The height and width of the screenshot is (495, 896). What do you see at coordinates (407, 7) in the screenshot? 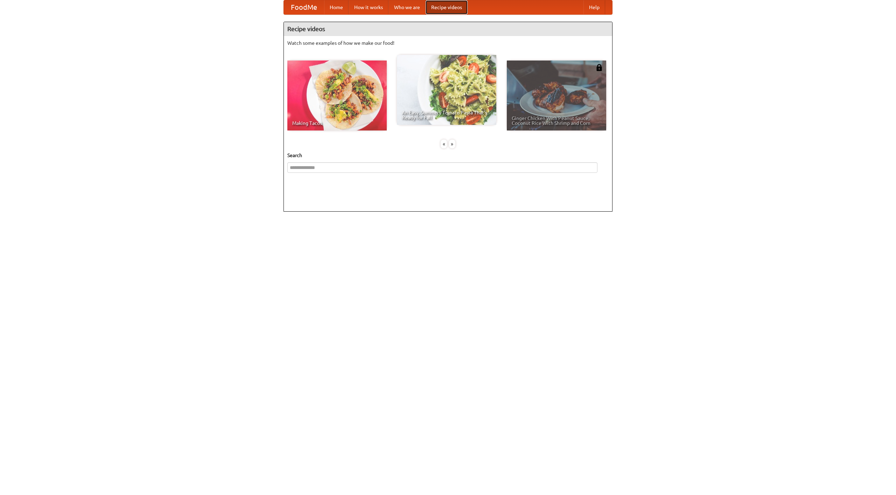
I see `a: Who we are` at bounding box center [407, 7].